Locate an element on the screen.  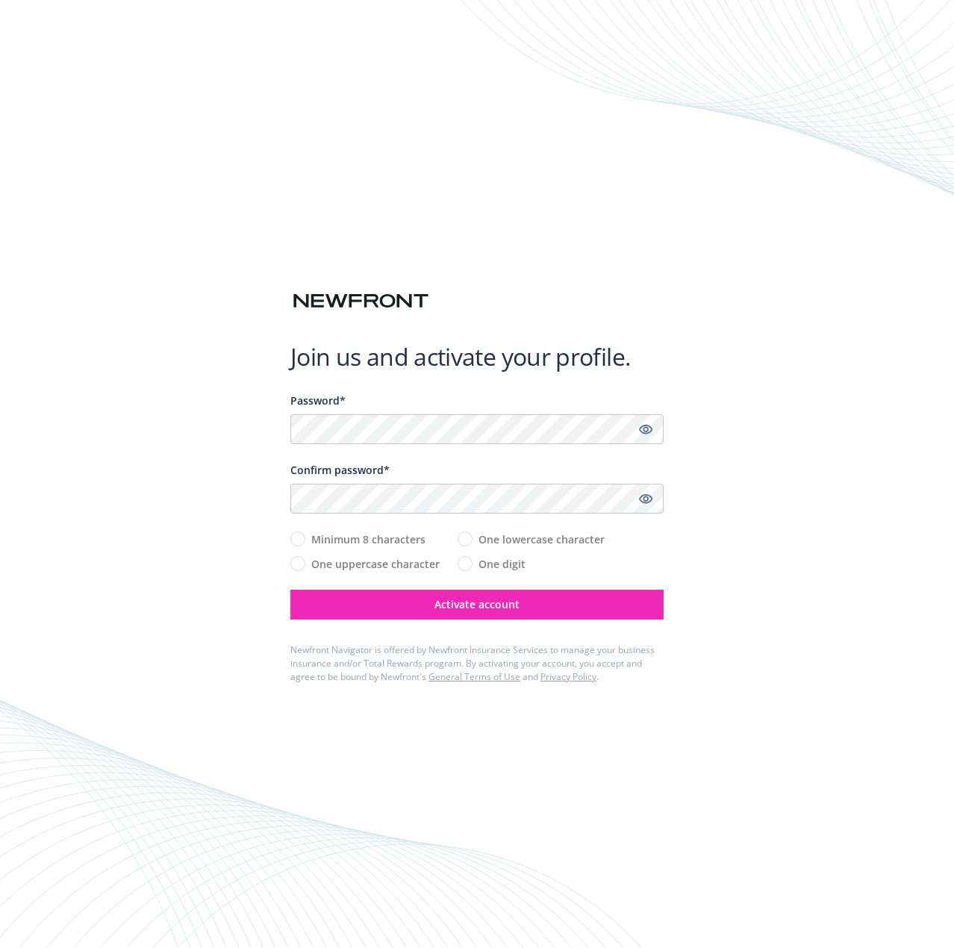
a: General Terms of Use is located at coordinates (474, 676).